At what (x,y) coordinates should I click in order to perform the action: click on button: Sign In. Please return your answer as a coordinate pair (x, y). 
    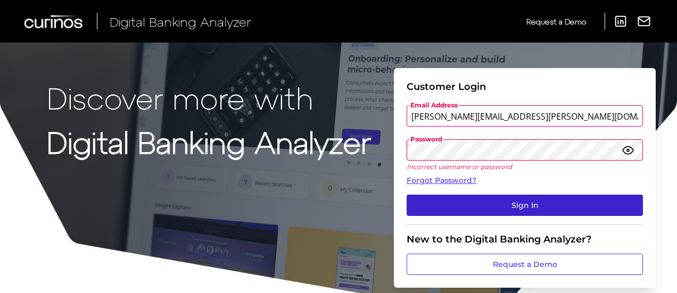
    Looking at the image, I should click on (525, 206).